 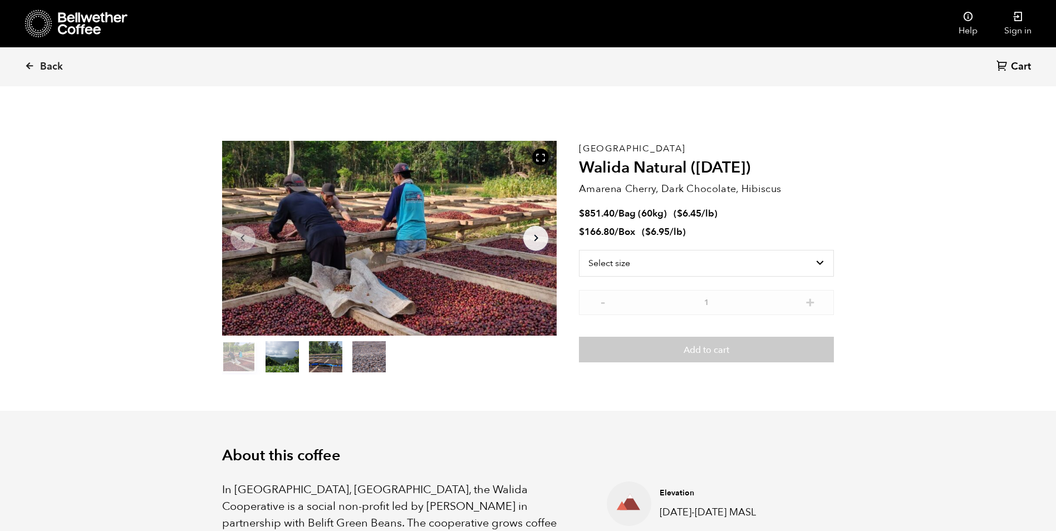 I want to click on bdi: 6.95, so click(x=658, y=232).